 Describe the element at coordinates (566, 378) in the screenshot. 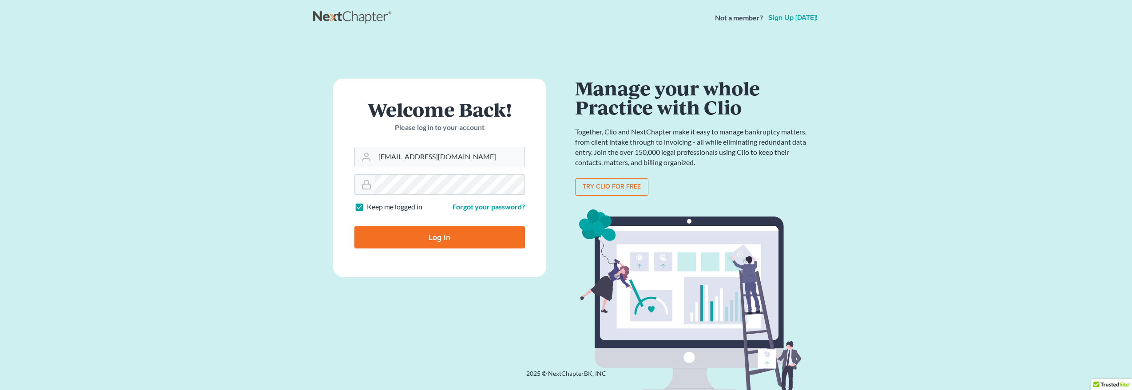

I see `div: 2025 © NextChapterBK, INC` at that location.